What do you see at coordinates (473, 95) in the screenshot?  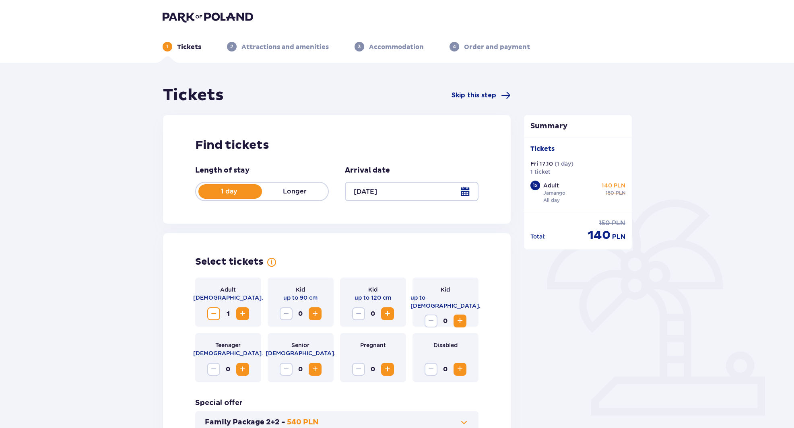 I see `span: Skip this step` at bounding box center [473, 95].